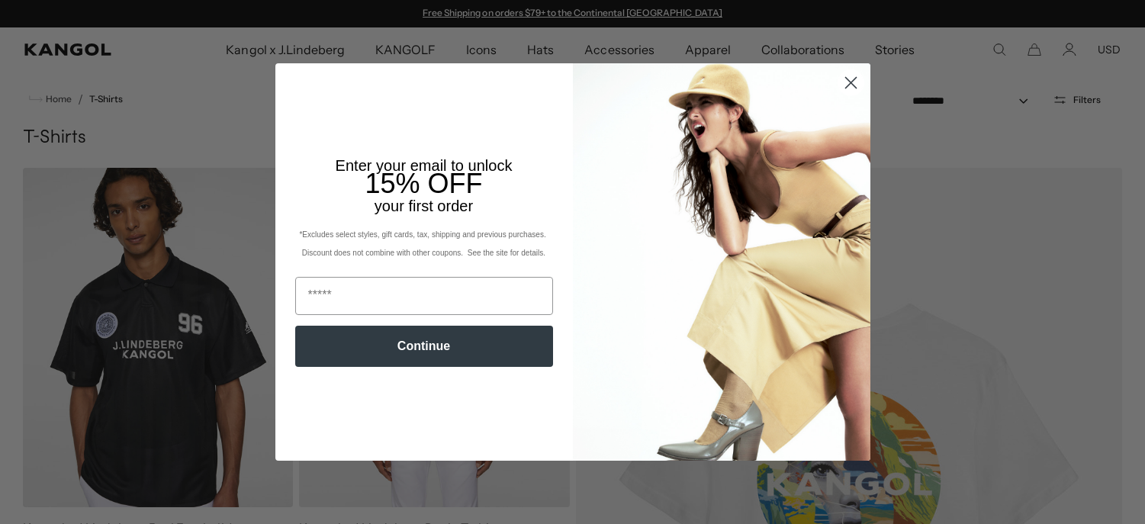 This screenshot has width=1145, height=524. Describe the element at coordinates (722, 262) in the screenshot. I see `img: 93be19ad-e773-4382-80b9-c9d740c9197f.jpeg` at that location.